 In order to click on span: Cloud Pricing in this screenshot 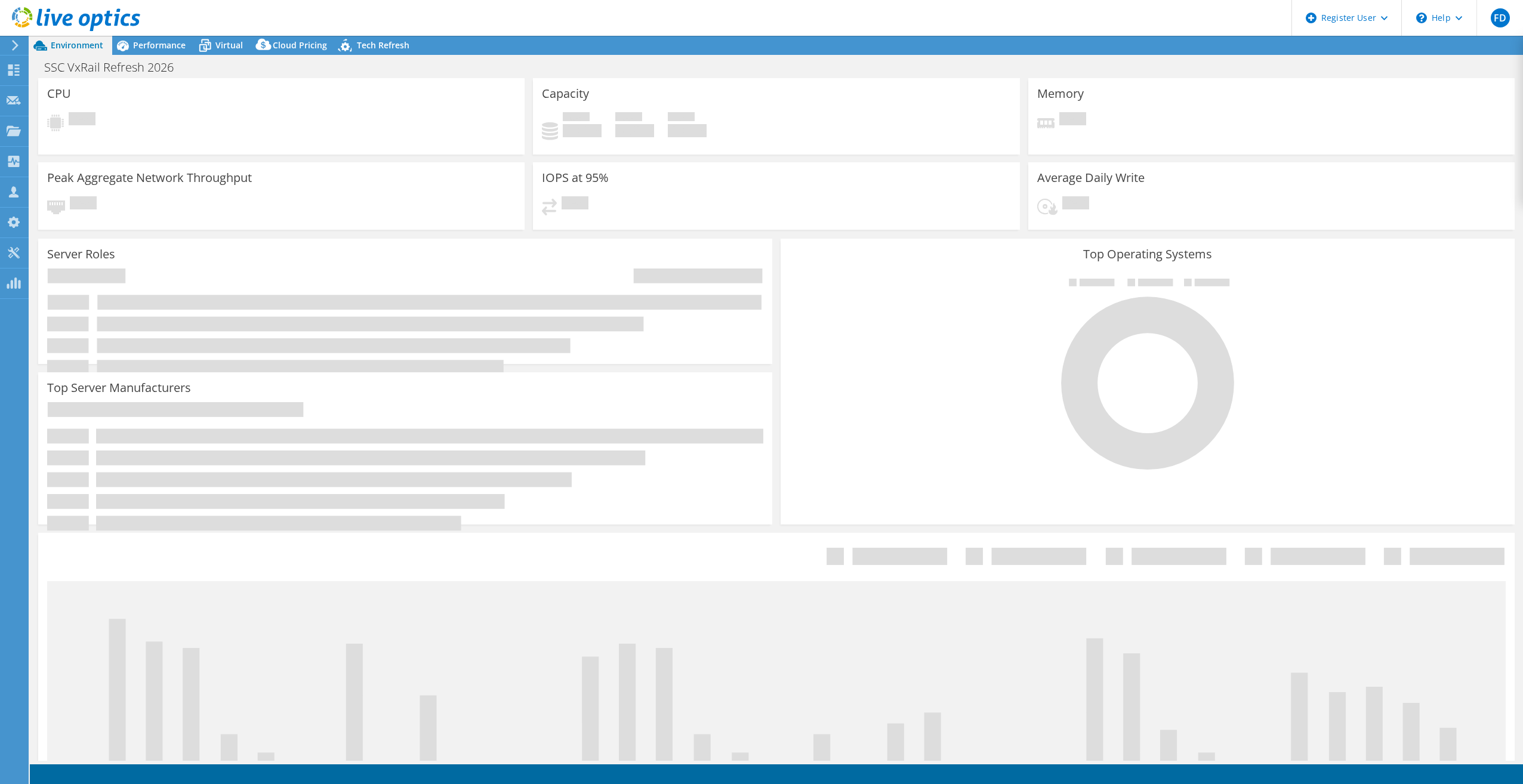, I will do `click(299, 45)`.